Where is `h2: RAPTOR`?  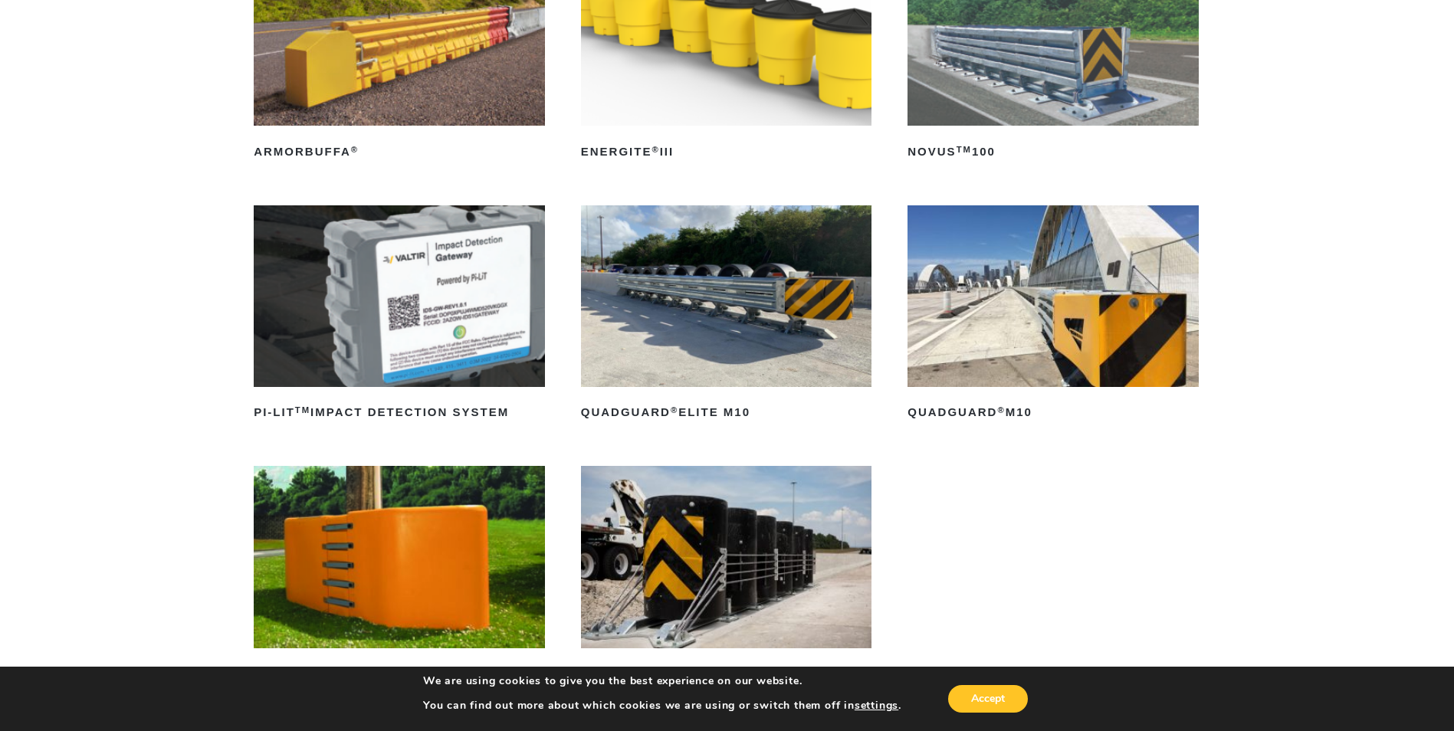
h2: RAPTOR is located at coordinates (399, 674).